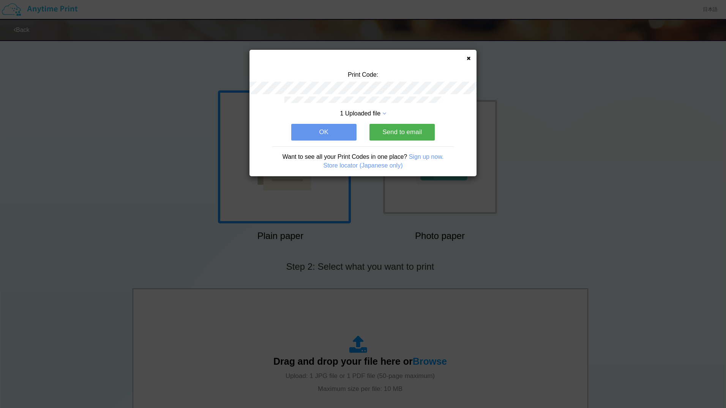 This screenshot has height=408, width=726. What do you see at coordinates (427, 157) in the screenshot?
I see `a: Sign up now.` at bounding box center [427, 157].